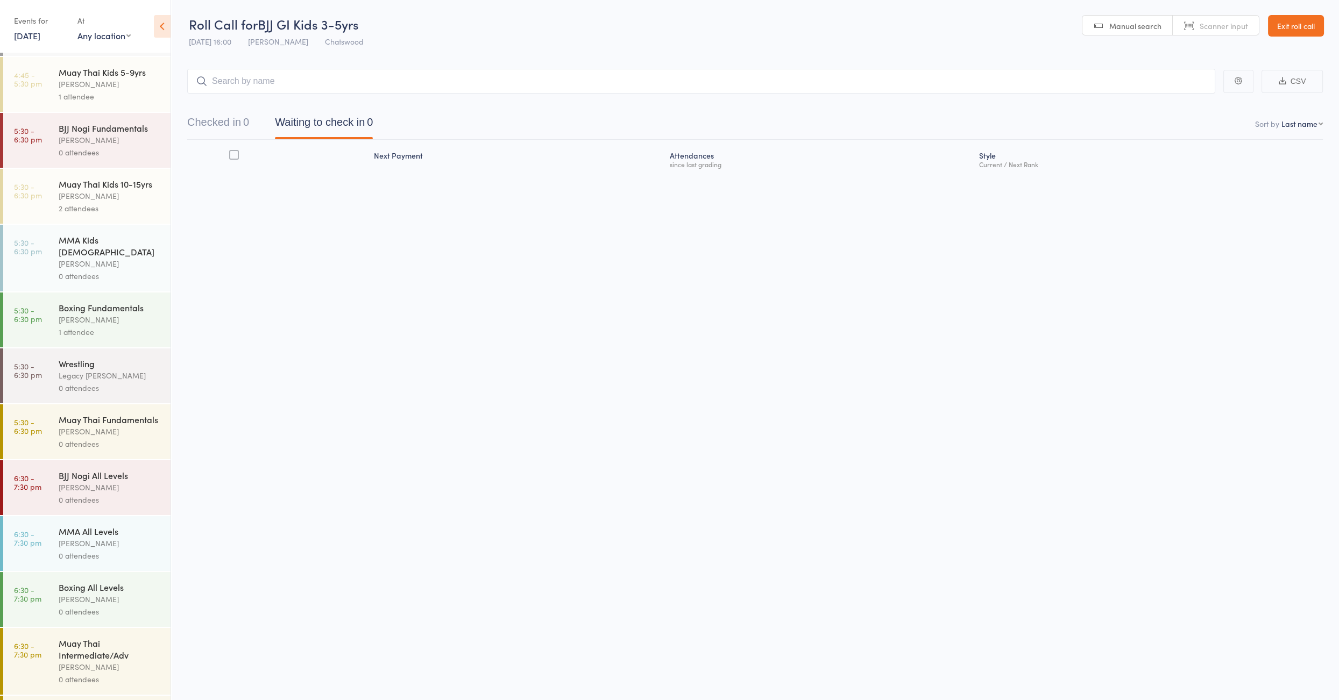 The height and width of the screenshot is (700, 1339). What do you see at coordinates (110, 419) in the screenshot?
I see `div: Muay Thai Fundamentals` at bounding box center [110, 419].